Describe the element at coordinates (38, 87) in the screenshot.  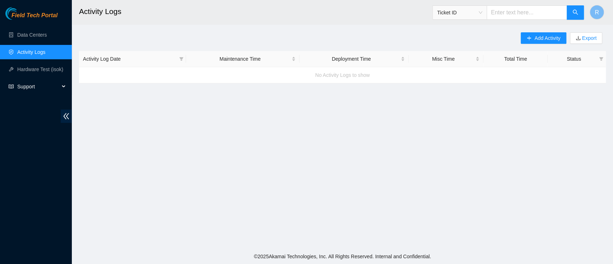
I see `span: Support` at that location.